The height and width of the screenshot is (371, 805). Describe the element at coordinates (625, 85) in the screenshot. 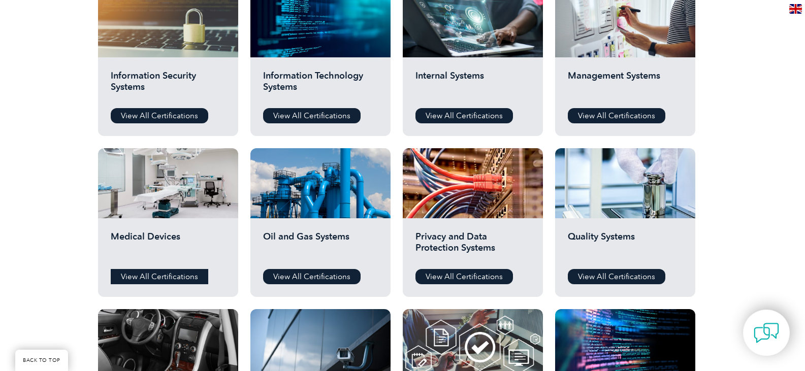

I see `h2: Management Systems` at that location.